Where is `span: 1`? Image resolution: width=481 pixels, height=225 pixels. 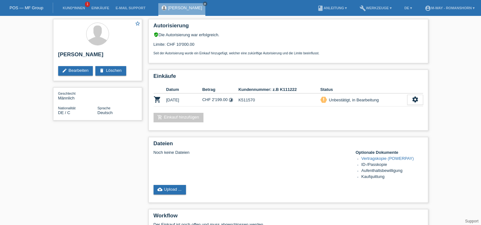
span: 1 is located at coordinates (87, 4).